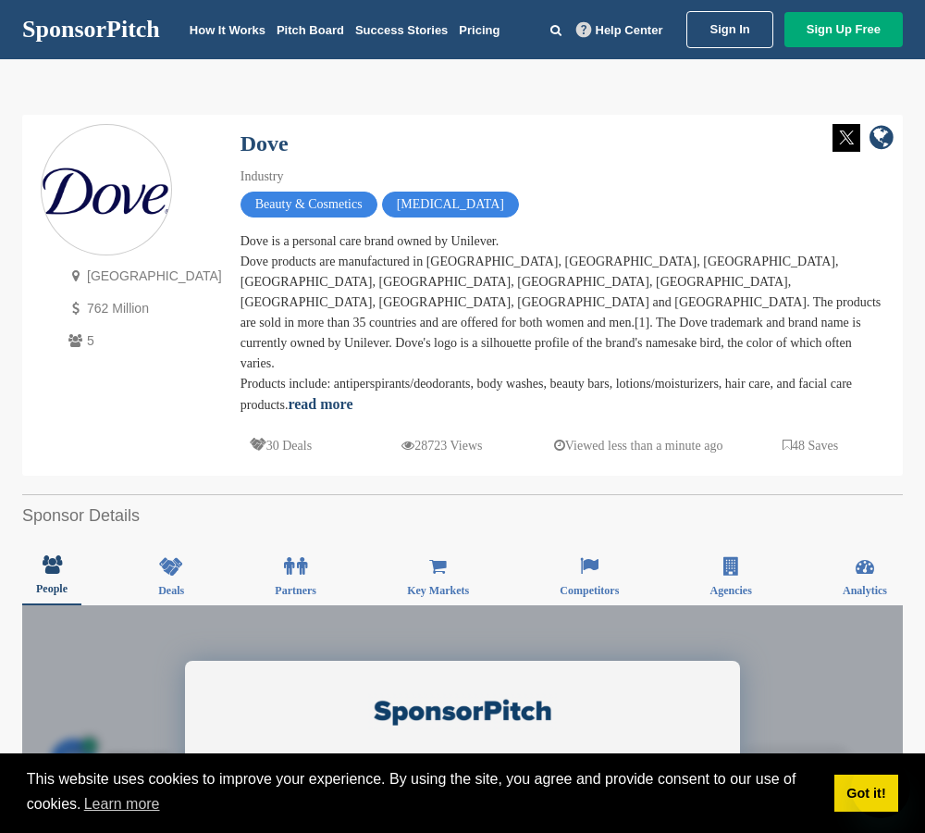 Image resolution: width=925 pixels, height=833 pixels. I want to click on p: 48 Saves, so click(811, 445).